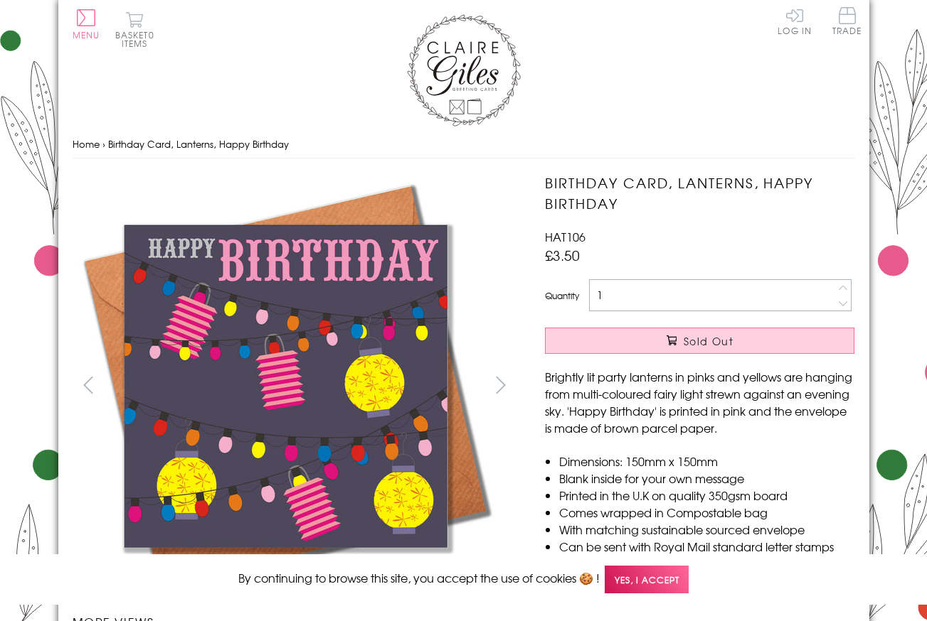  Describe the element at coordinates (86, 24) in the screenshot. I see `button: Menu` at that location.